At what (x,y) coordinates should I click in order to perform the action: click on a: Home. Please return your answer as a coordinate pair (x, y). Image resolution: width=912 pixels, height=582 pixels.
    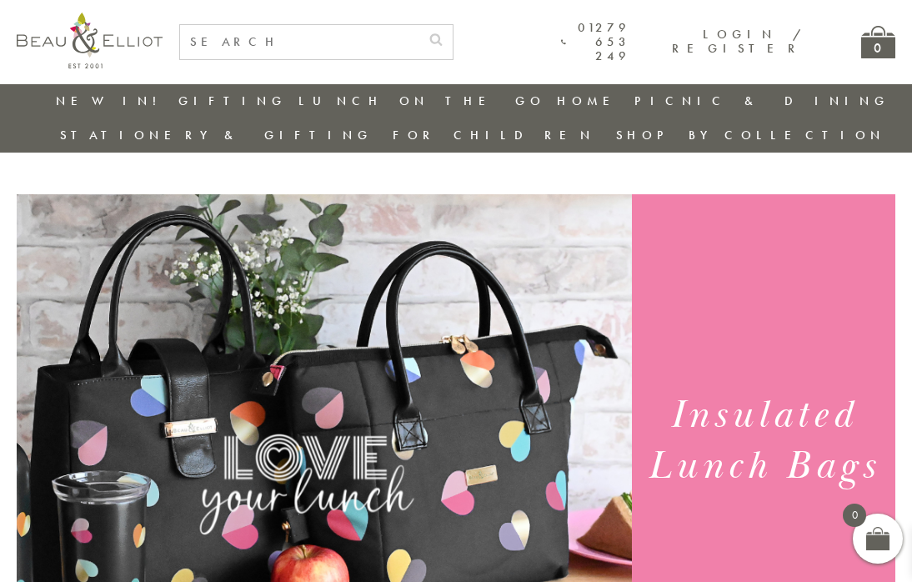
    Looking at the image, I should click on (590, 101).